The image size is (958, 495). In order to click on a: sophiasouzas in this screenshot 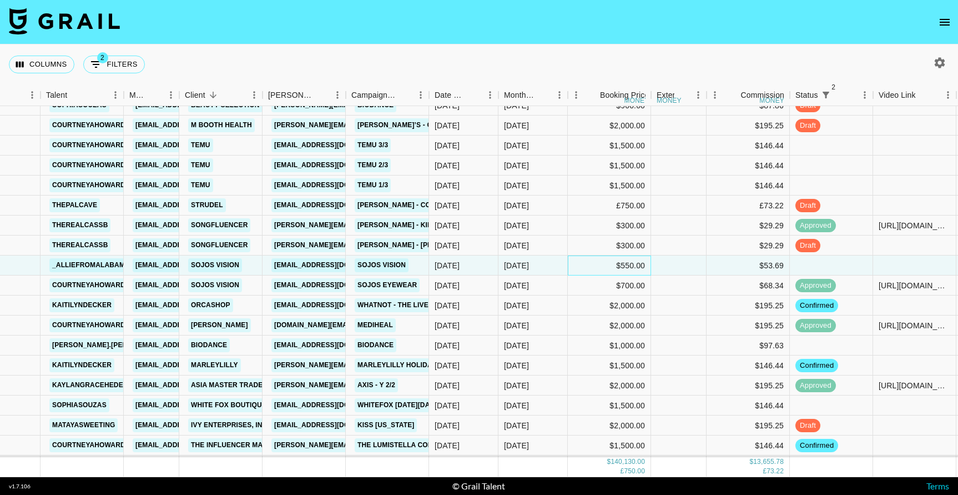, I will do `click(79, 405)`.